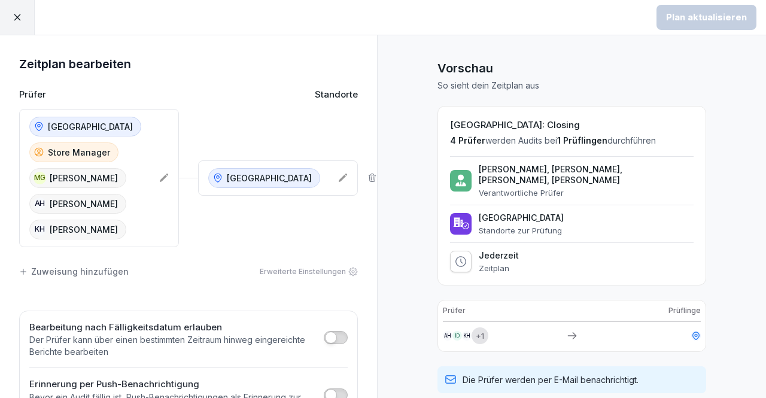 Image resolution: width=766 pixels, height=398 pixels. What do you see at coordinates (685, 311) in the screenshot?
I see `p: Prüflinge` at bounding box center [685, 311].